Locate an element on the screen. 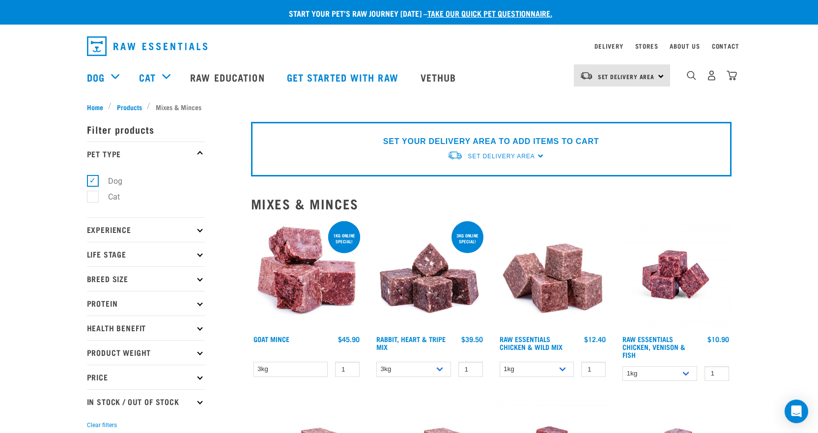 The height and width of the screenshot is (433, 818). a: Cat is located at coordinates (147, 77).